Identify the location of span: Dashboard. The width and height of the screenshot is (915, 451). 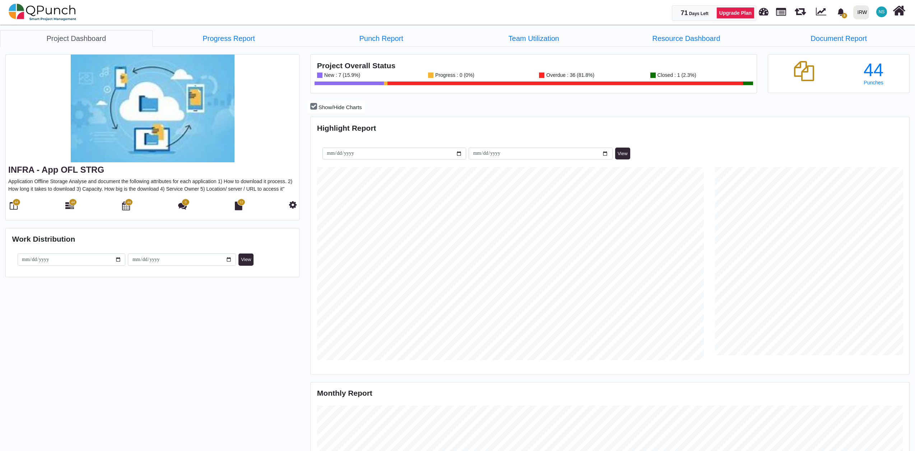
(764, 10).